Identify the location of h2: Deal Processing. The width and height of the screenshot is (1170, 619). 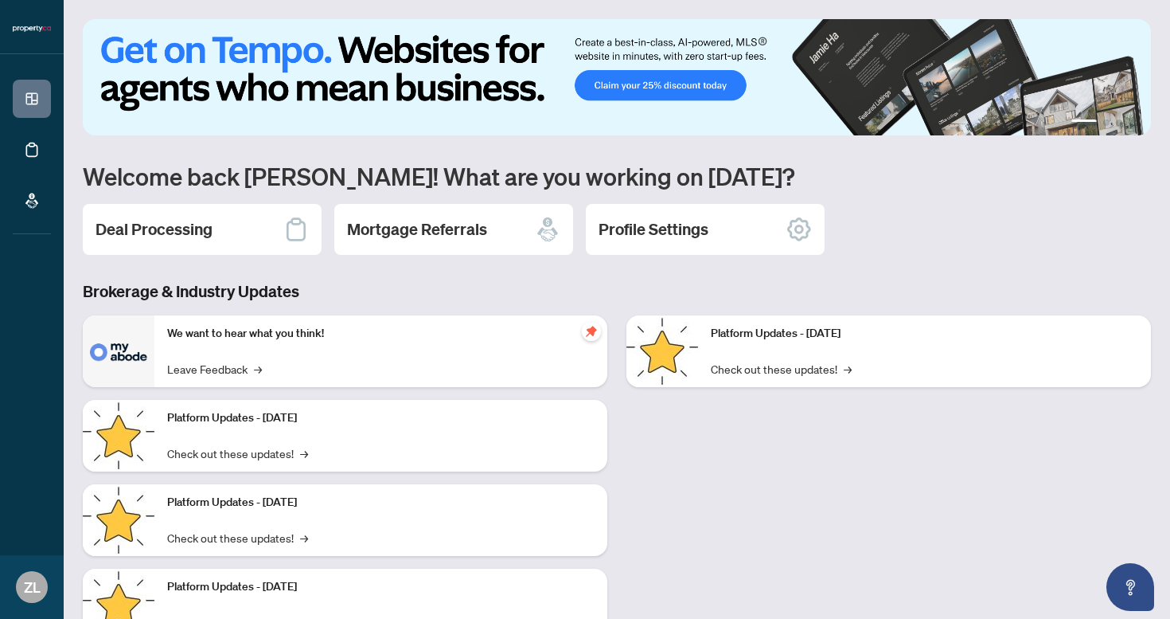
(154, 229).